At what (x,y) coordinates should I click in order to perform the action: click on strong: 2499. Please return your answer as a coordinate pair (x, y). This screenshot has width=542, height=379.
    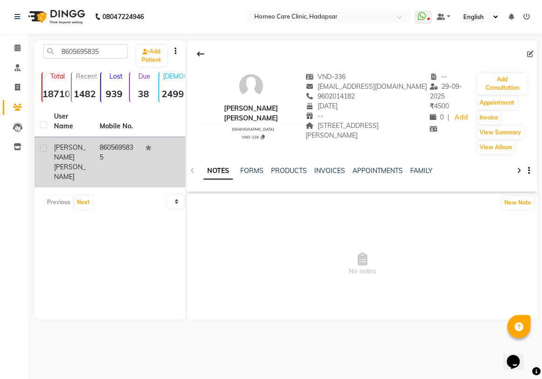
    Looking at the image, I should click on (172, 94).